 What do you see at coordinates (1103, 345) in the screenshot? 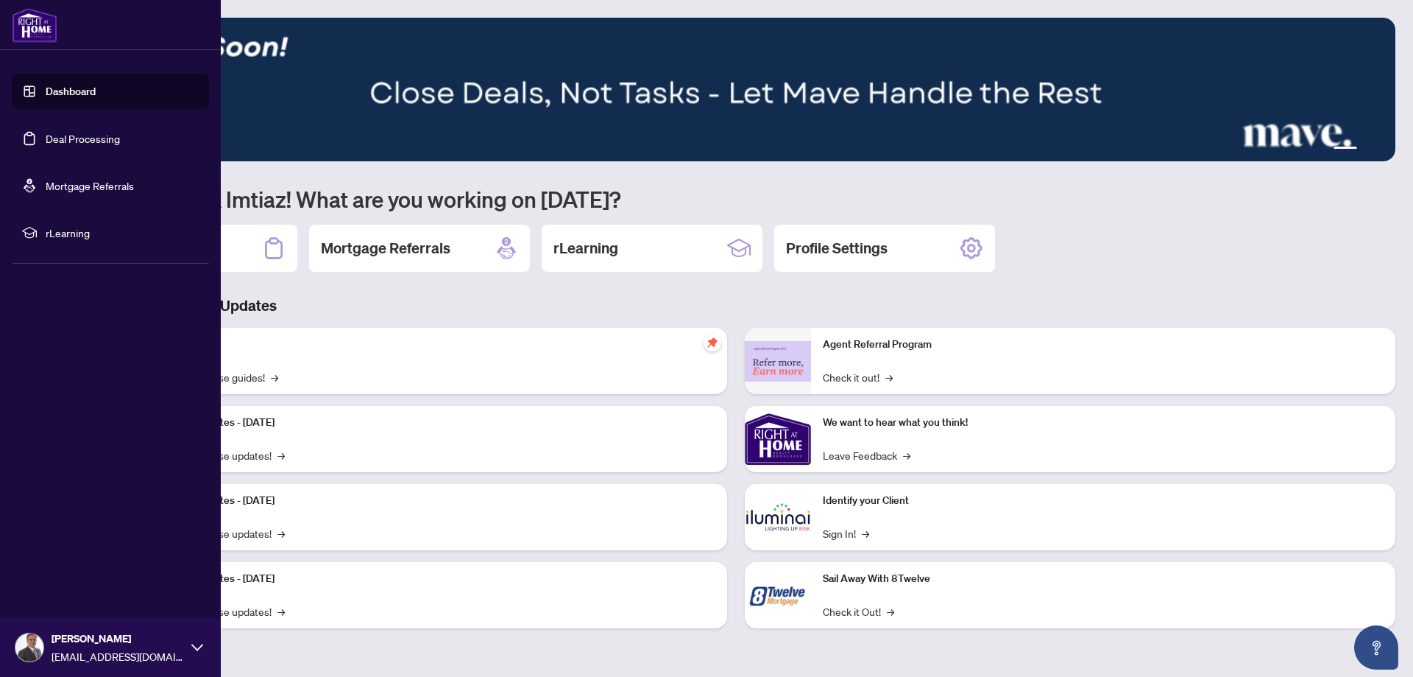
I see `p: Agent Referral Program` at bounding box center [1103, 345].